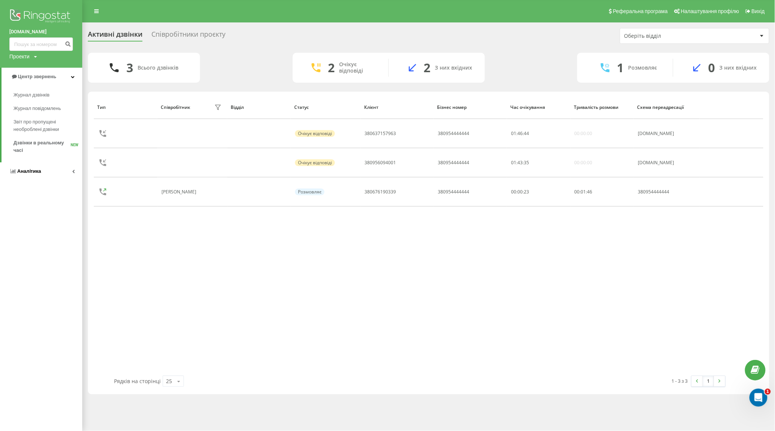 This screenshot has width=775, height=431. Describe the element at coordinates (759, 11) in the screenshot. I see `span: Вихід` at that location.